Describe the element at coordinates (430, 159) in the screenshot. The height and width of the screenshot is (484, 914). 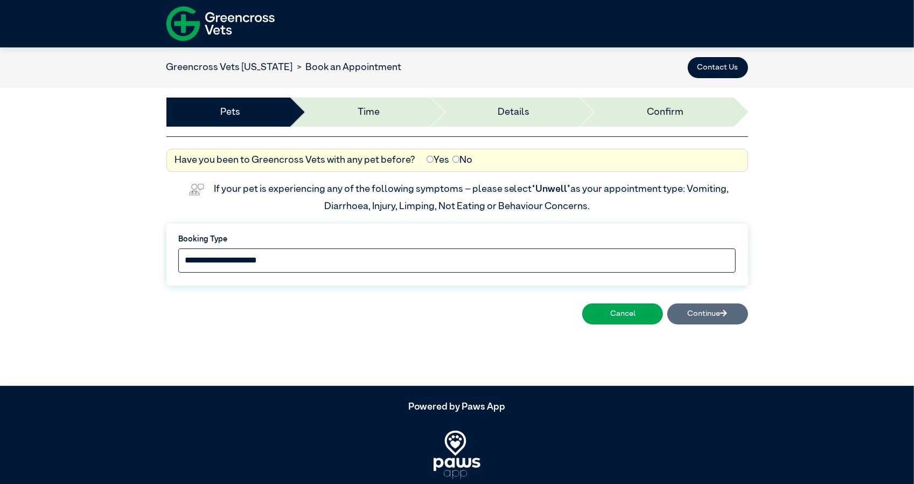
I see `input: Yes` at that location.